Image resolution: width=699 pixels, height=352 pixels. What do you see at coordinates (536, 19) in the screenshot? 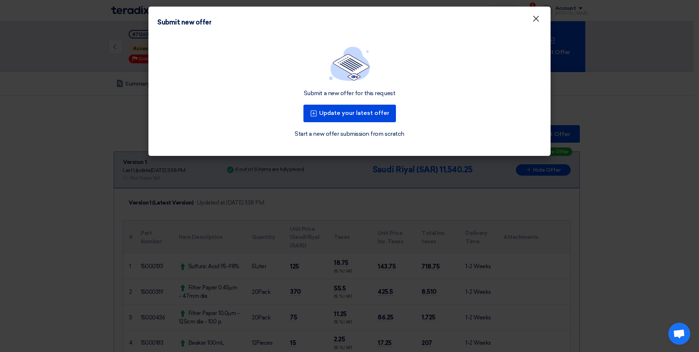
I see `button: Close` at bounding box center [536, 19].